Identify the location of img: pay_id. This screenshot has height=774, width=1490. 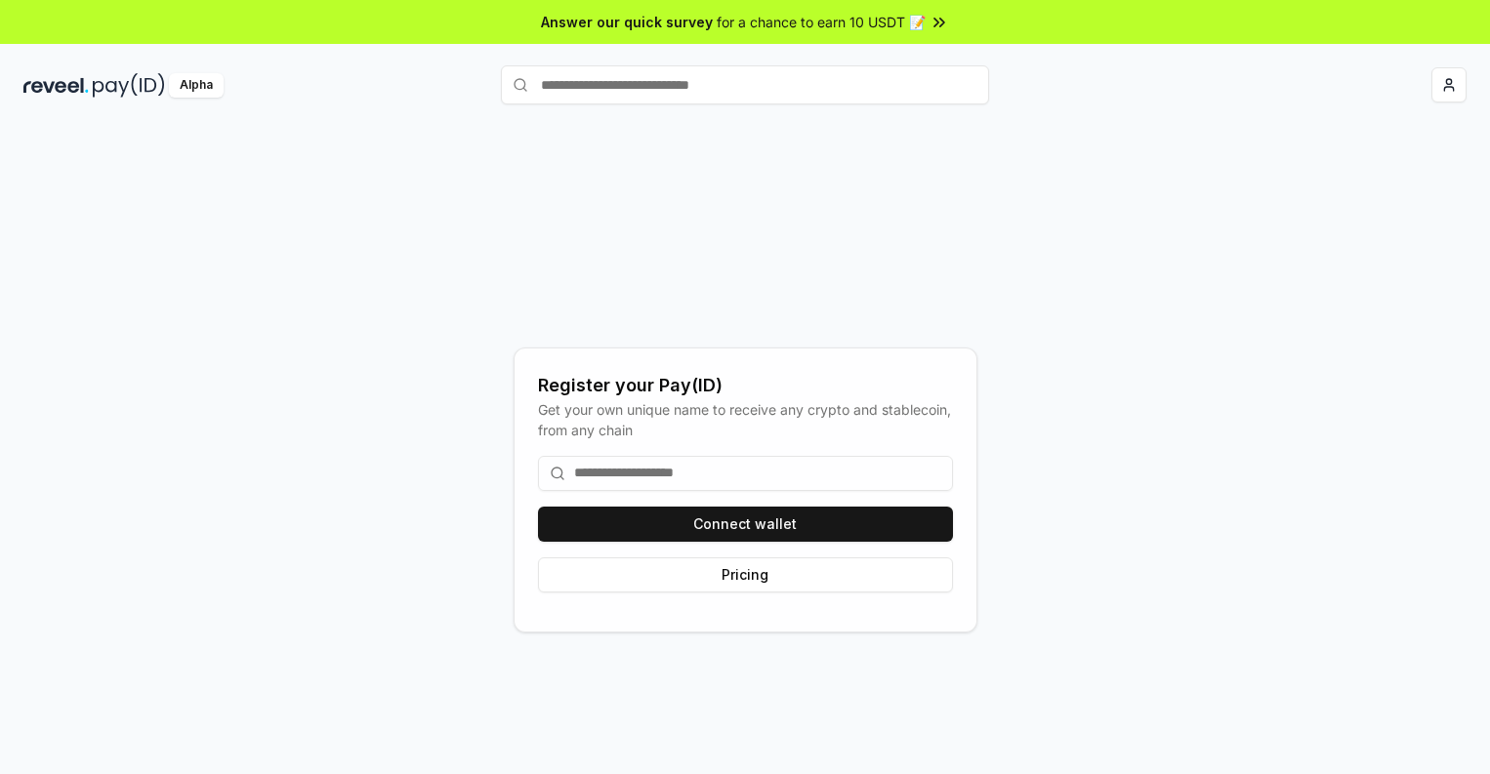
(129, 85).